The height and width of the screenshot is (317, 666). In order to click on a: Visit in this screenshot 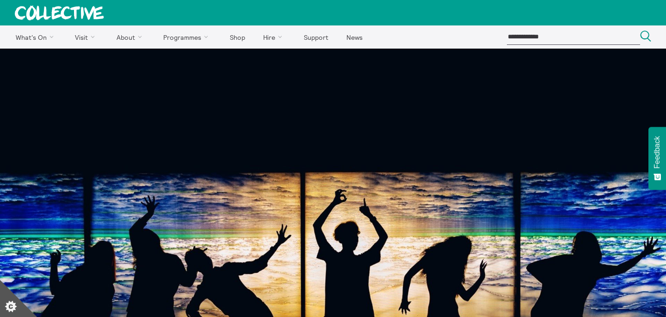, I will do `click(87, 37)`.